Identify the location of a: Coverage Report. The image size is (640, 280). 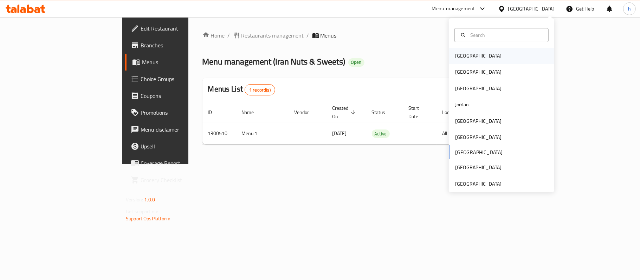
(177, 163).